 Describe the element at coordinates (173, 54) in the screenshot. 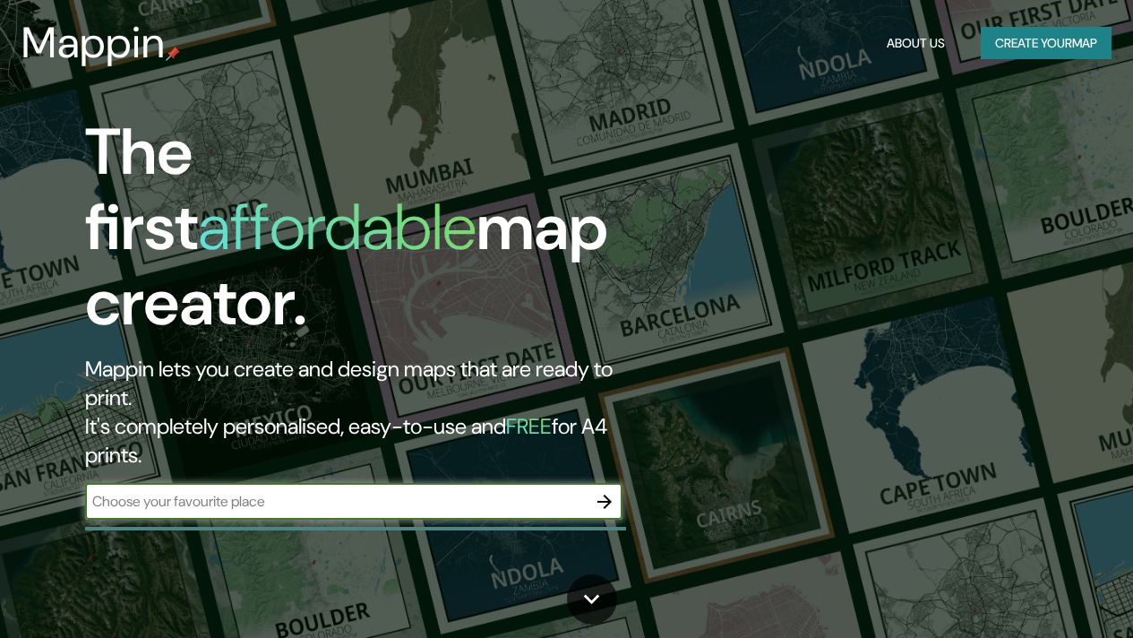

I see `img: mappin-pin` at that location.